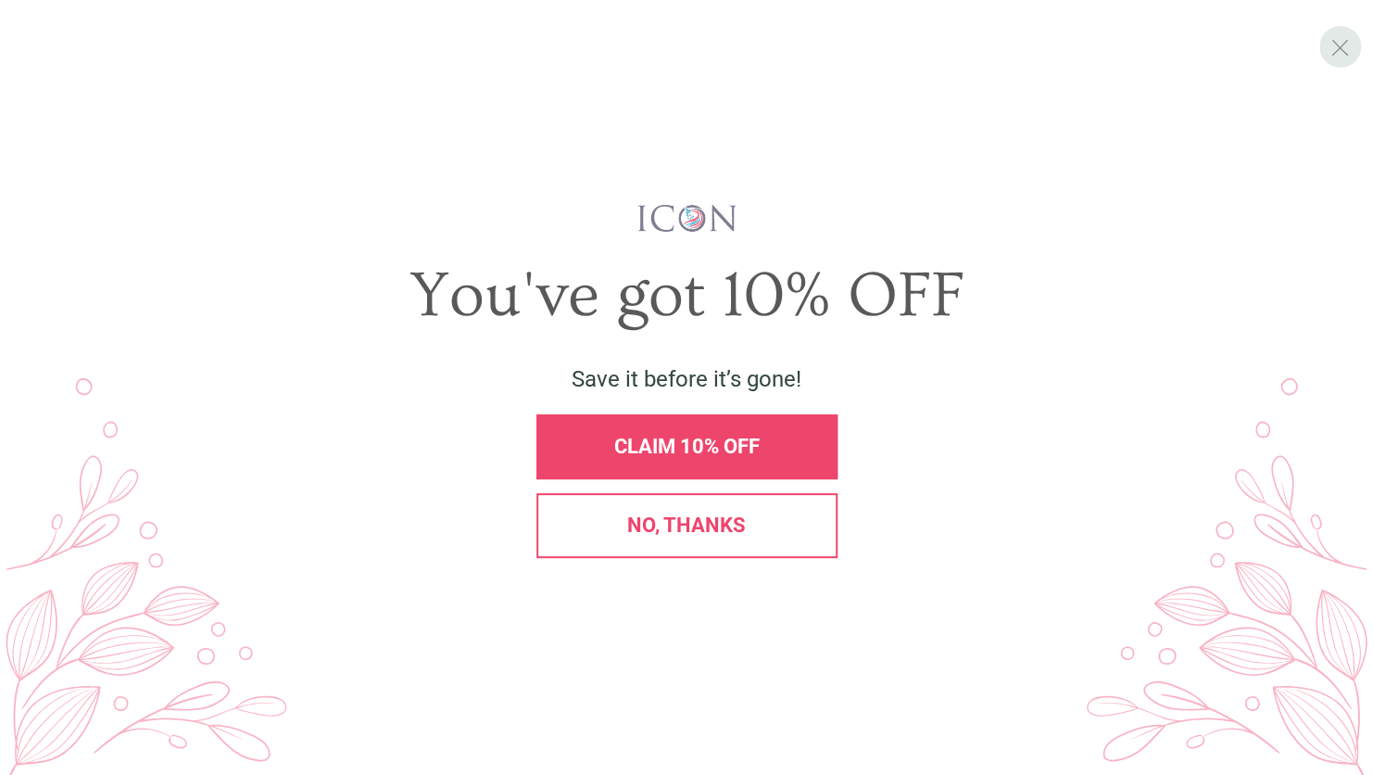 The height and width of the screenshot is (775, 1373). Describe the element at coordinates (687, 525) in the screenshot. I see `span: No, thanks` at that location.